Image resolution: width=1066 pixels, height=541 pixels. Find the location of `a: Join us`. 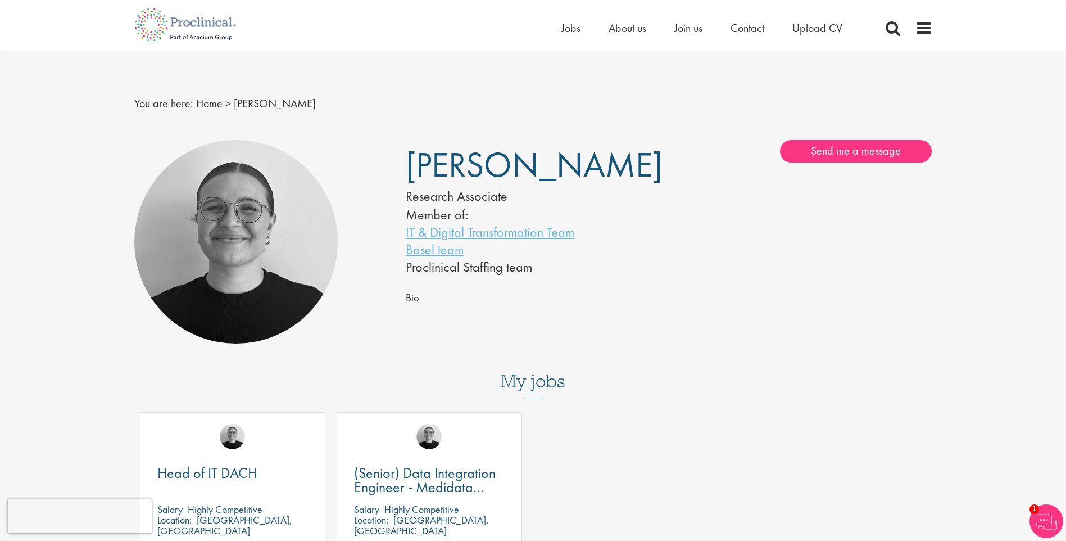

a: Join us is located at coordinates (689, 28).